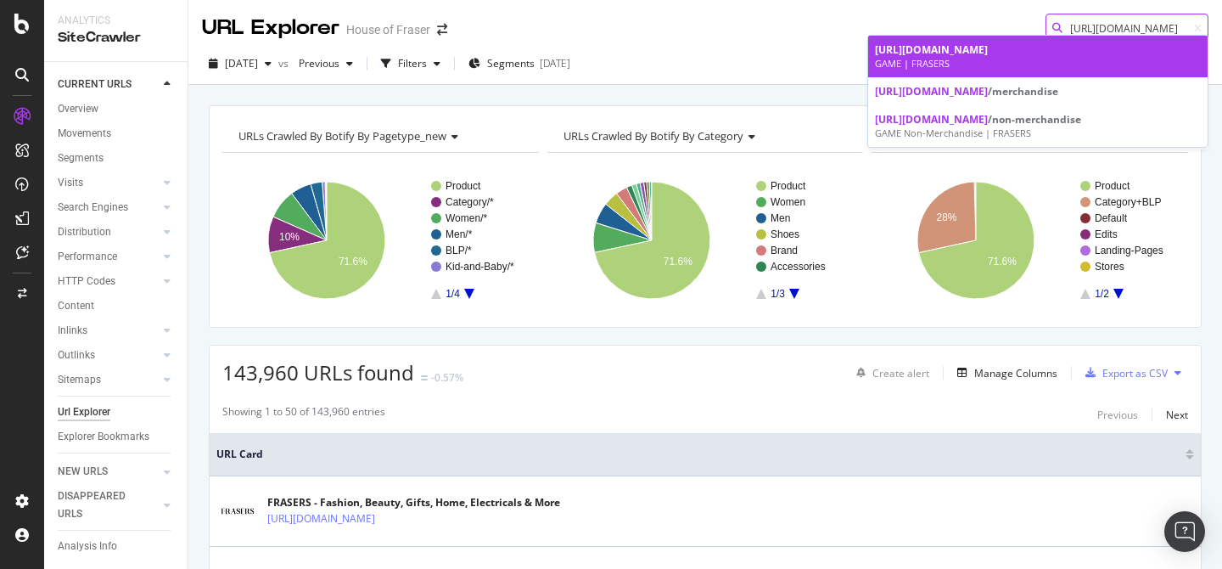  Describe the element at coordinates (81, 158) in the screenshot. I see `div: Segments` at that location.